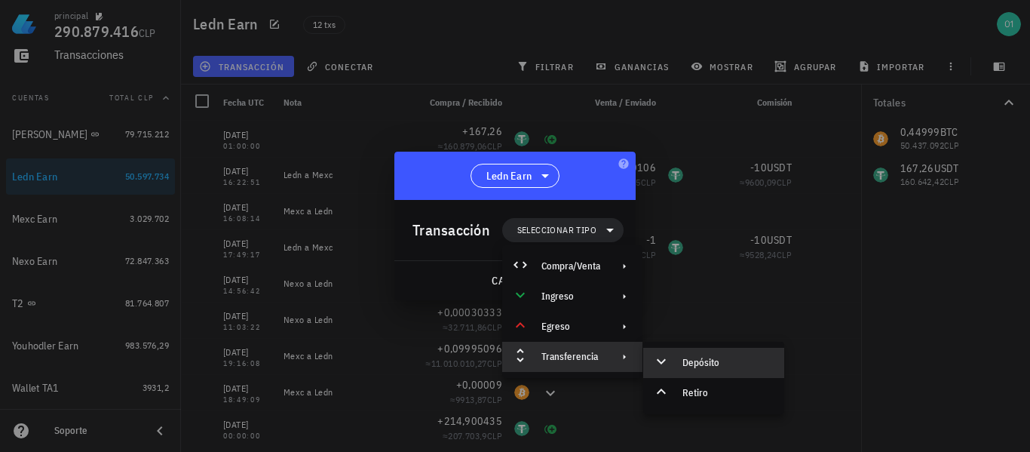 Image resolution: width=1030 pixels, height=452 pixels. Describe the element at coordinates (519, 280) in the screenshot. I see `button: cancelar` at that location.